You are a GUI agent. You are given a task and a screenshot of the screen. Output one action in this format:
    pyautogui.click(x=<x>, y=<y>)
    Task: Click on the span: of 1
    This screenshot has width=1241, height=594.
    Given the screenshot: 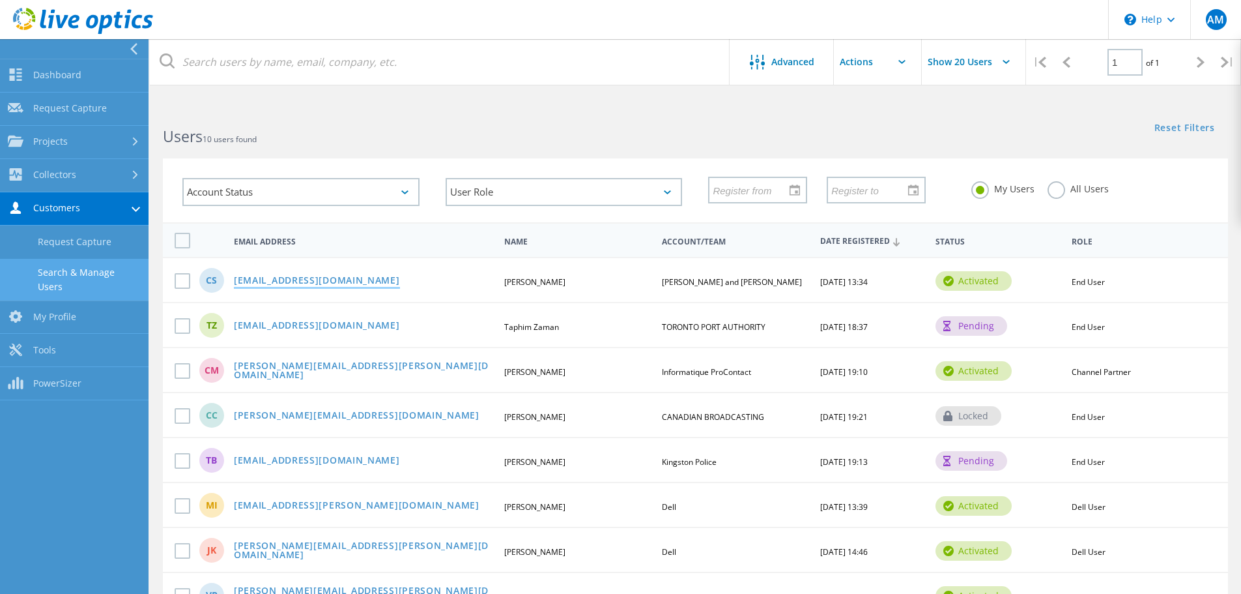 What is the action you would take?
    pyautogui.click(x=1153, y=63)
    